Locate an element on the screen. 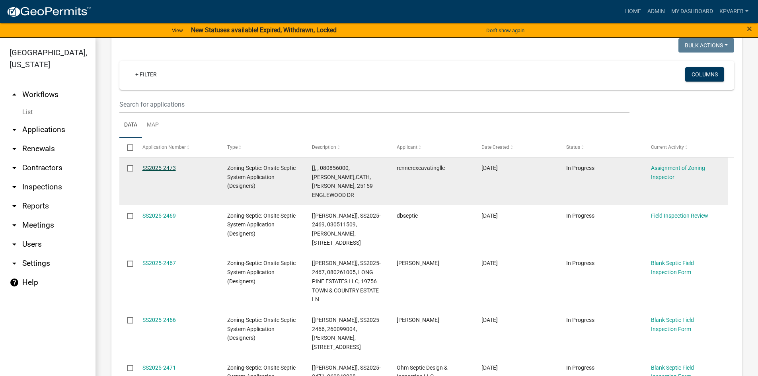  span: [Jeff Rusness], SS2025-2467, 080261005, LONG PINE ESTATES LLC, 19756 TOWN & COUNTRY ESTATE LN is located at coordinates (346, 281).